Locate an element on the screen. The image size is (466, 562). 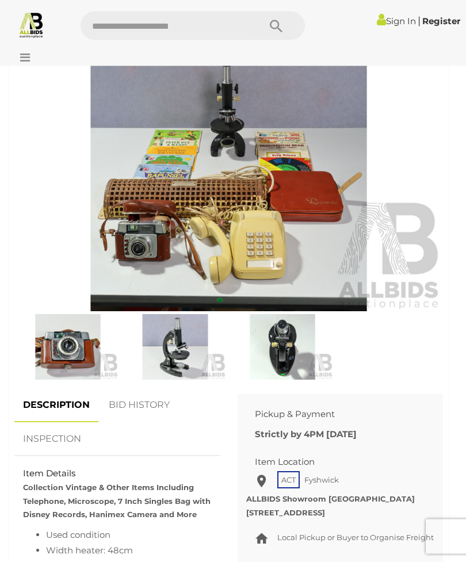
a: DESCRIPTION is located at coordinates (56, 406).